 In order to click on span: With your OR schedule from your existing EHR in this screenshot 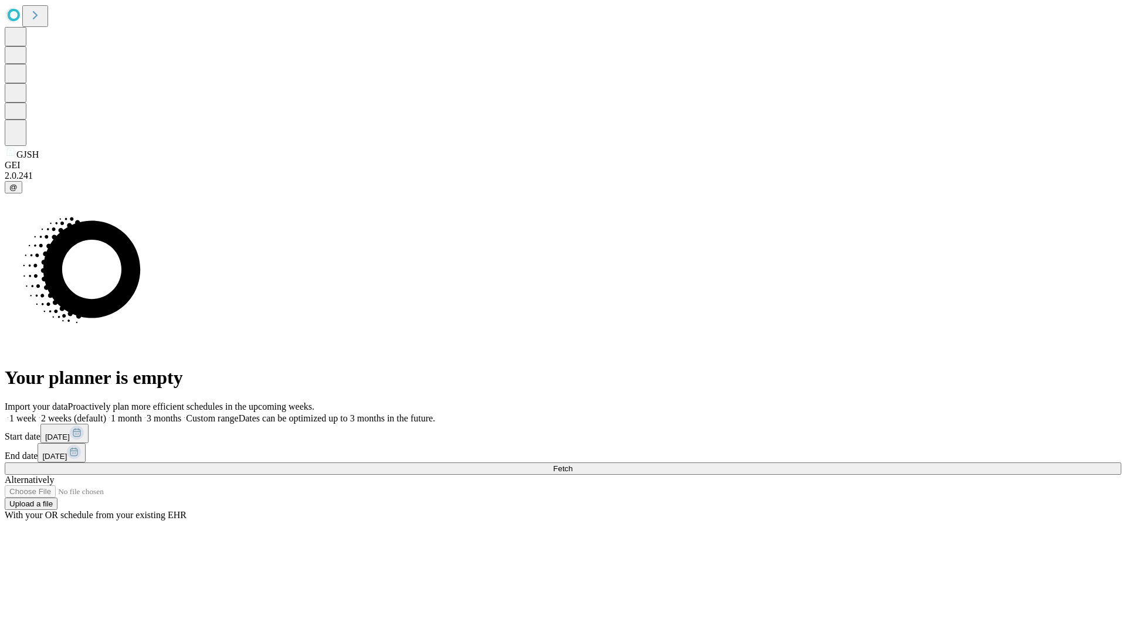, I will do `click(96, 515)`.